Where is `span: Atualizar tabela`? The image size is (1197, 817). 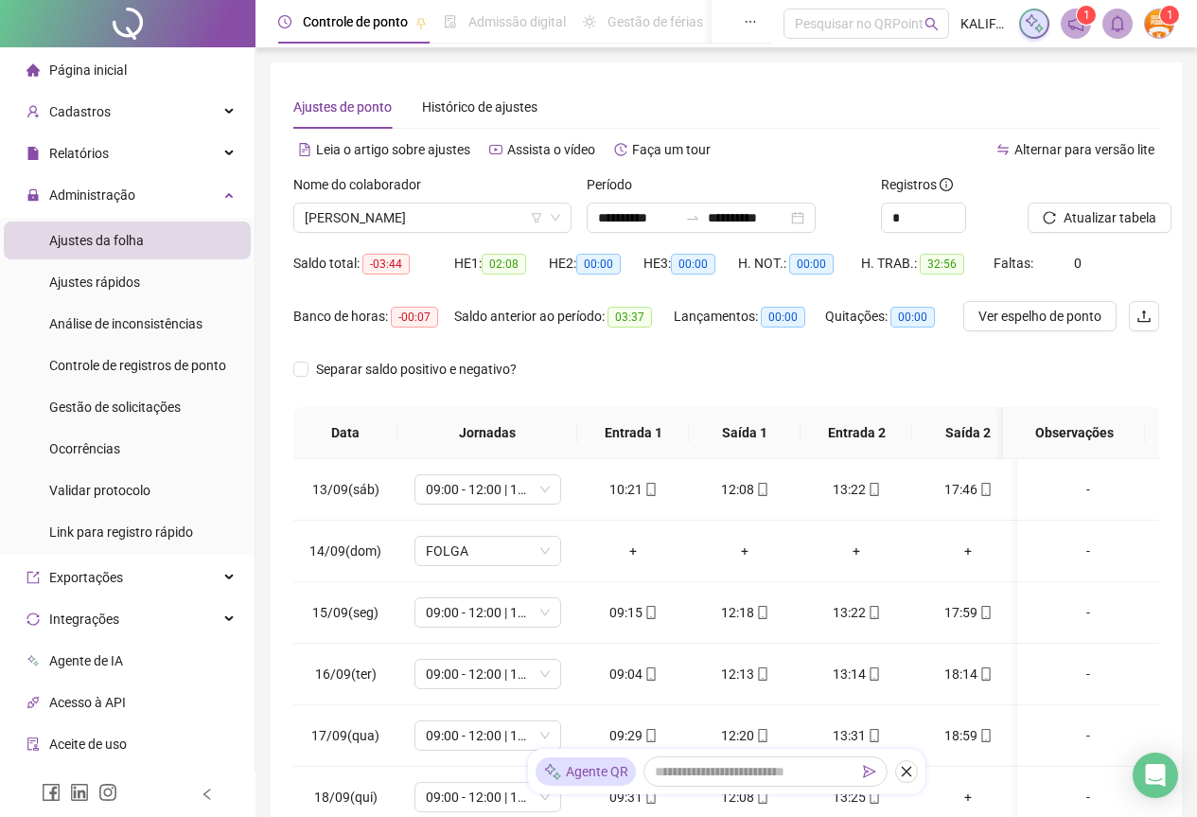
span: Atualizar tabela is located at coordinates (1110, 218).